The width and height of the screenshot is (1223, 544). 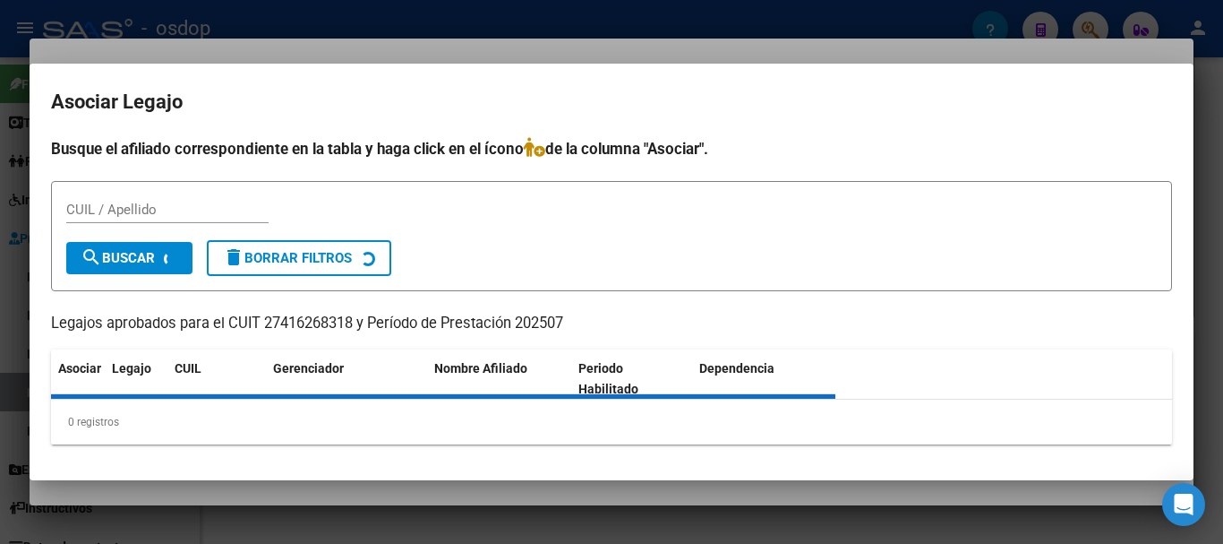 What do you see at coordinates (764, 379) in the screenshot?
I see `datatable-header-cell: Dependencia` at bounding box center [764, 379].